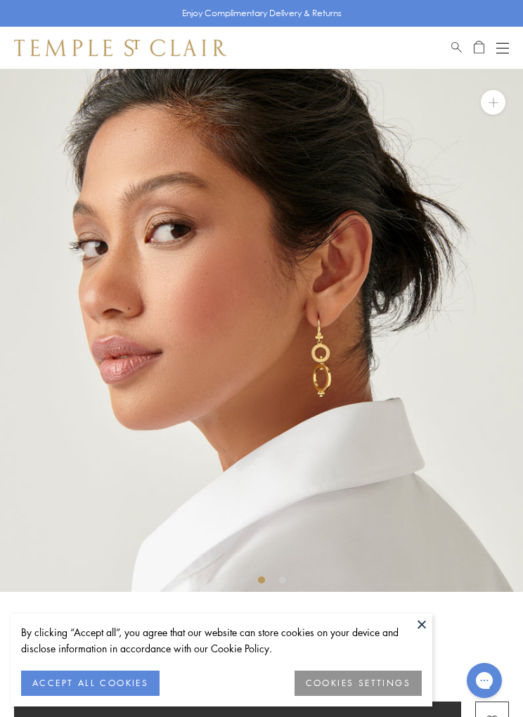 Image resolution: width=523 pixels, height=717 pixels. I want to click on img: Temple St. Clair, so click(120, 48).